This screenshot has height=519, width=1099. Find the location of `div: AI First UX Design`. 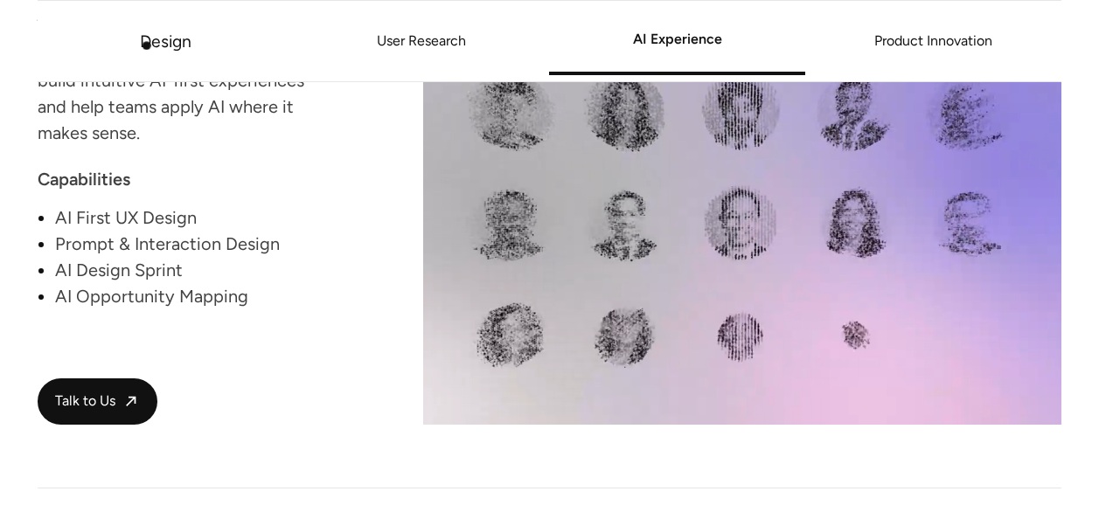

div: AI First UX Design is located at coordinates (205, 218).